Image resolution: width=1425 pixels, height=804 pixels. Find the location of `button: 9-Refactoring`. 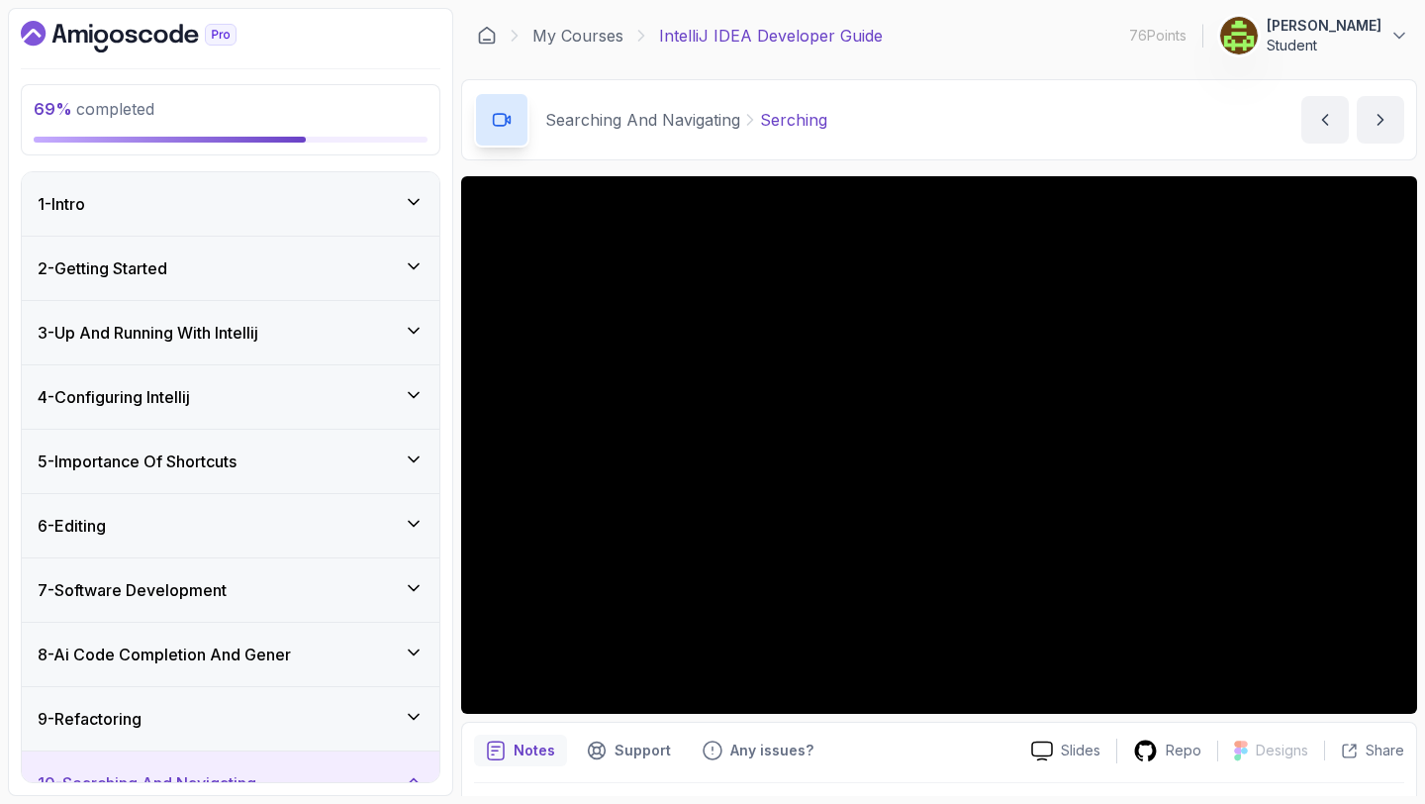

button: 9-Refactoring is located at coordinates (231, 719).